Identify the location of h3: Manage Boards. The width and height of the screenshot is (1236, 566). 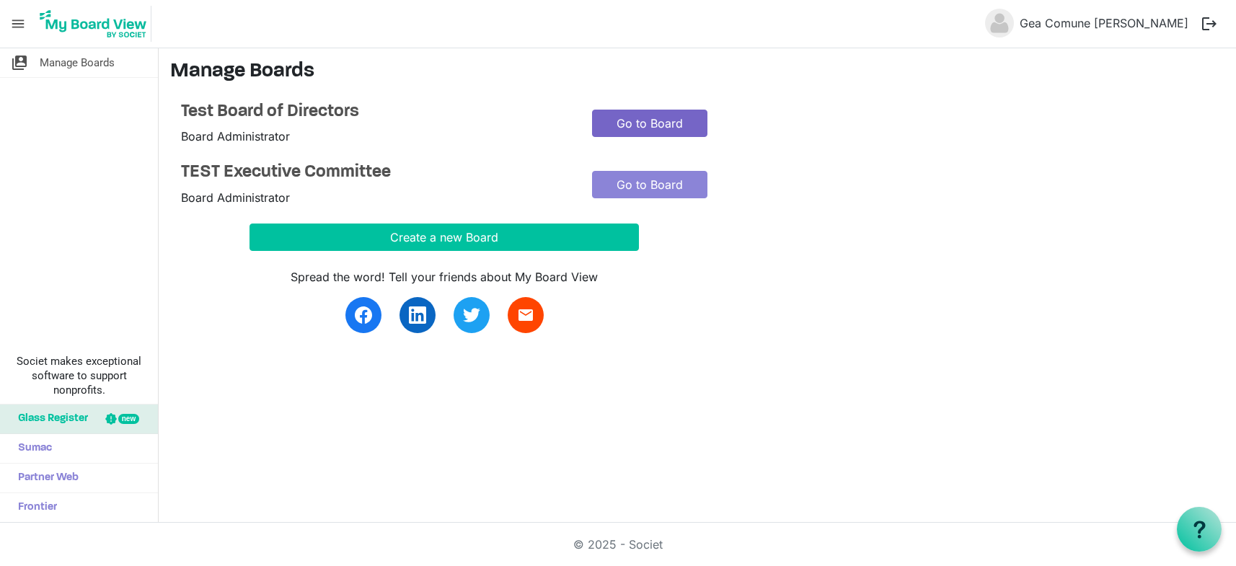
(697, 72).